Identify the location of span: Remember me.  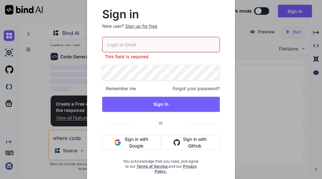
(119, 88).